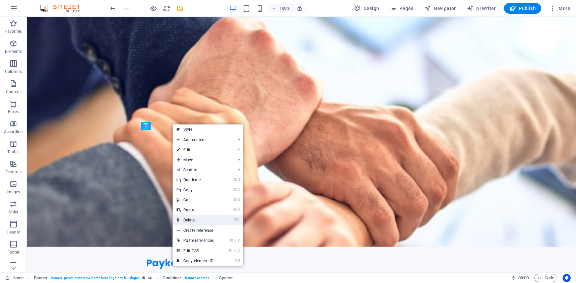 The height and width of the screenshot is (283, 576). What do you see at coordinates (166, 8) in the screenshot?
I see `i: Reload page` at bounding box center [166, 8].